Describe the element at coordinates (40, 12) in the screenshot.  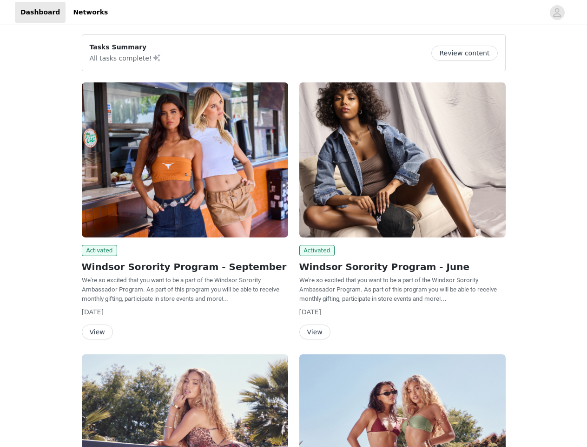
I see `a: Dashboard` at that location.